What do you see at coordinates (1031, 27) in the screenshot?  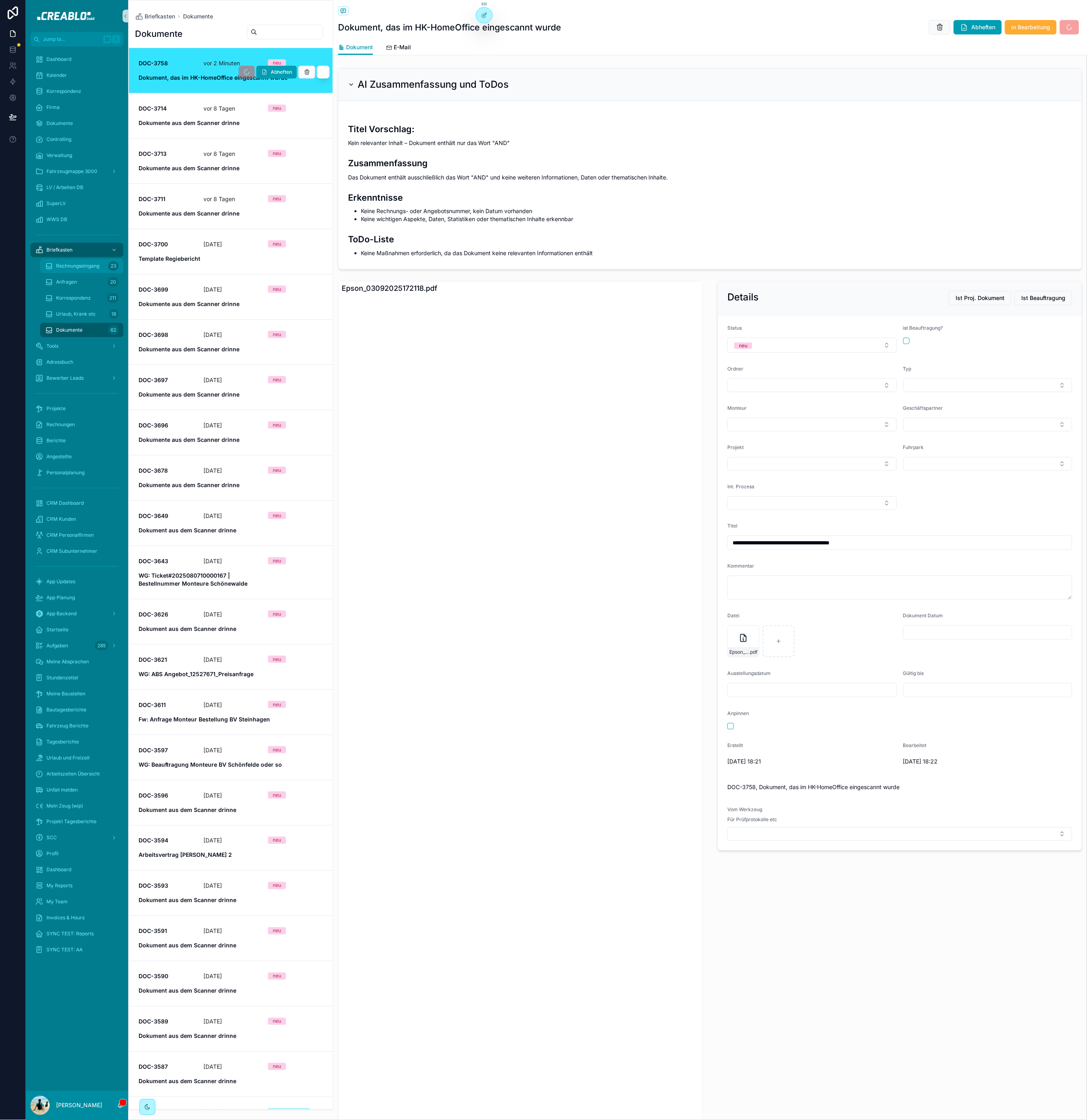 I see `span: in Bearbeitung` at bounding box center [1031, 27].